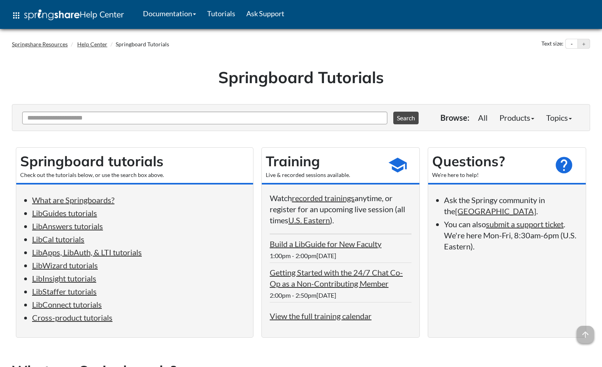 The image size is (602, 367). I want to click on a: All, so click(483, 118).